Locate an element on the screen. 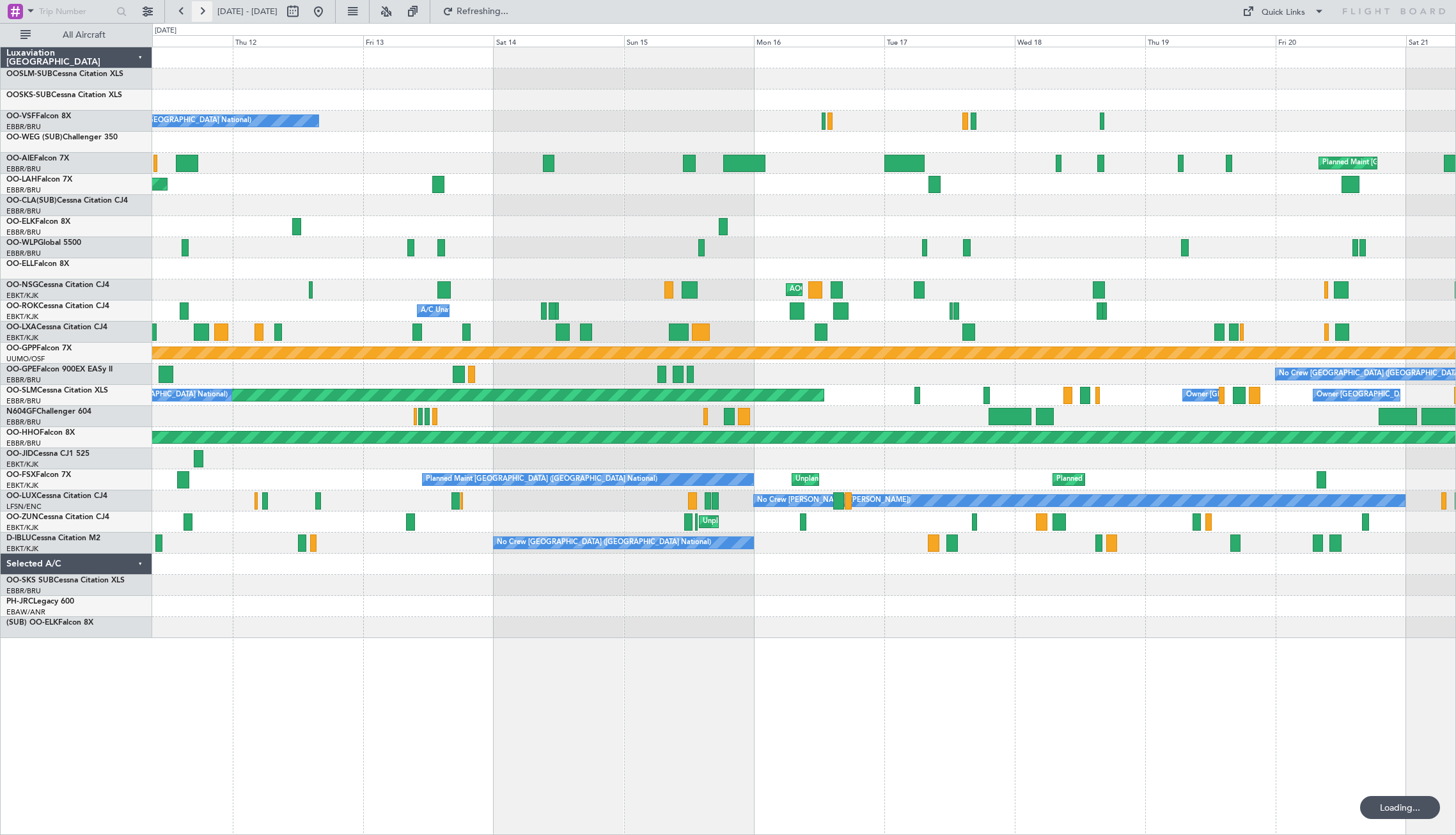 This screenshot has width=1456, height=835. a: OO-ELKFalcon 8X is located at coordinates (39, 222).